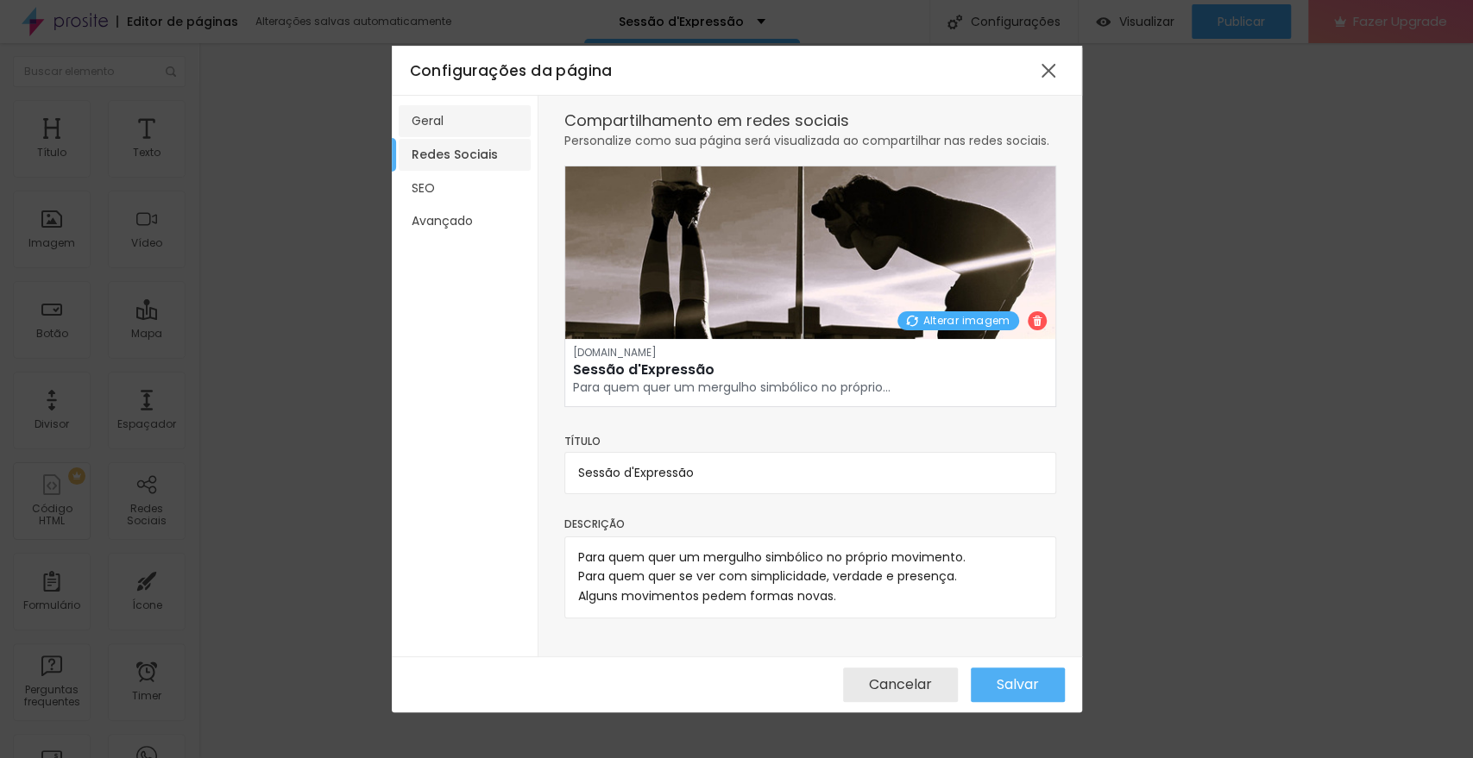 This screenshot has height=758, width=1473. What do you see at coordinates (594, 524) in the screenshot?
I see `span: Descrição` at bounding box center [594, 524].